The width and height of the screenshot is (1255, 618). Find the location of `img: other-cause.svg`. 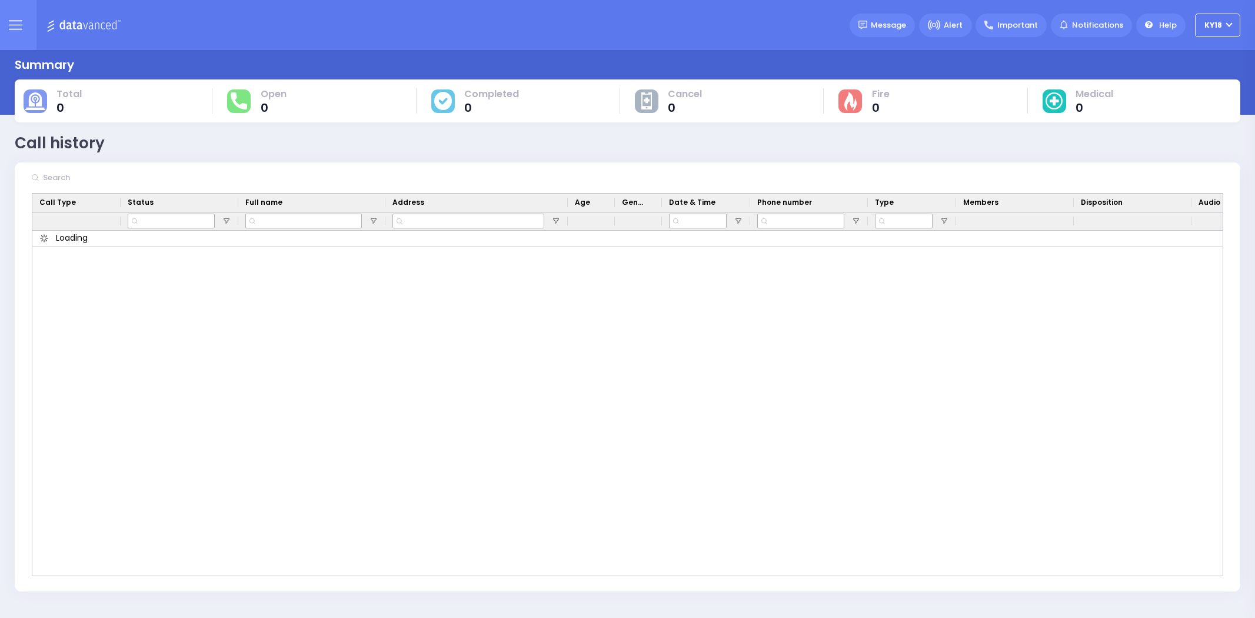

img: other-cause.svg is located at coordinates (647, 101).